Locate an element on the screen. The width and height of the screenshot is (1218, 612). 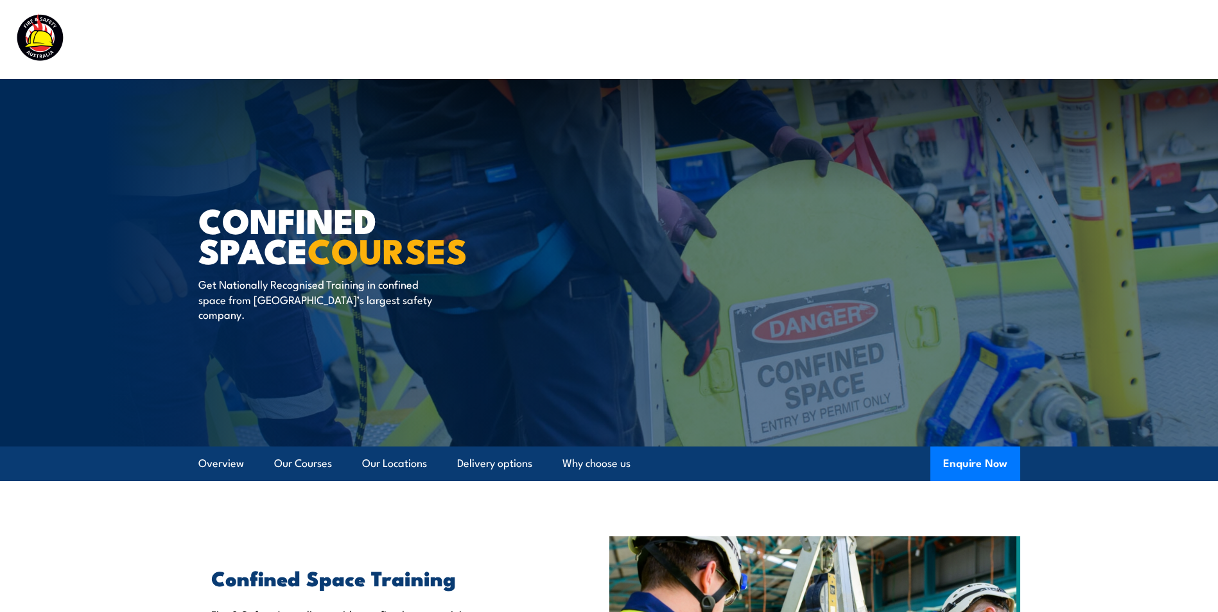
a: Course Calendar is located at coordinates (632, 39).